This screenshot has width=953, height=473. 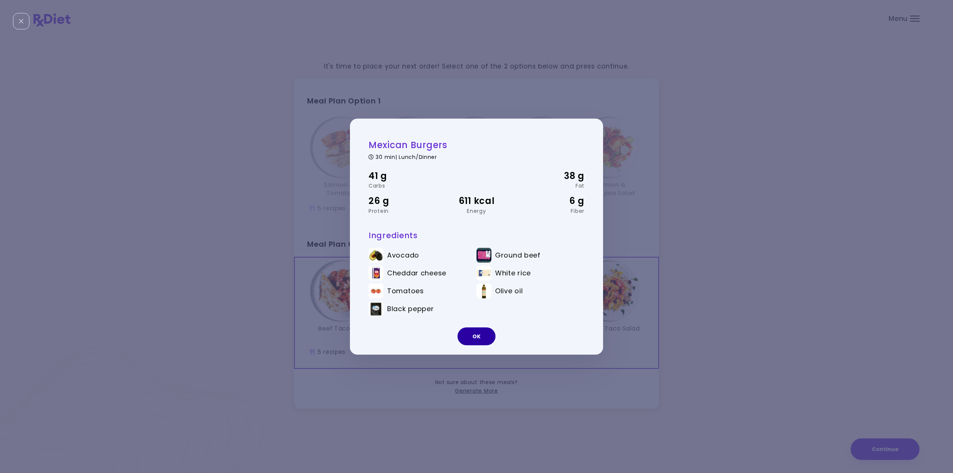 What do you see at coordinates (476, 211) in the screenshot?
I see `div: Energy` at bounding box center [476, 211].